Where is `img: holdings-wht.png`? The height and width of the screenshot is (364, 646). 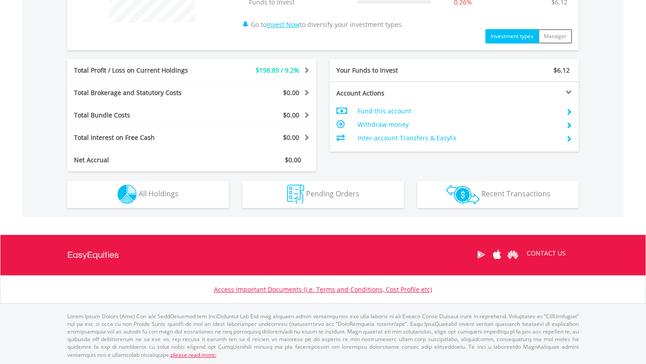
img: holdings-wht.png is located at coordinates (127, 194).